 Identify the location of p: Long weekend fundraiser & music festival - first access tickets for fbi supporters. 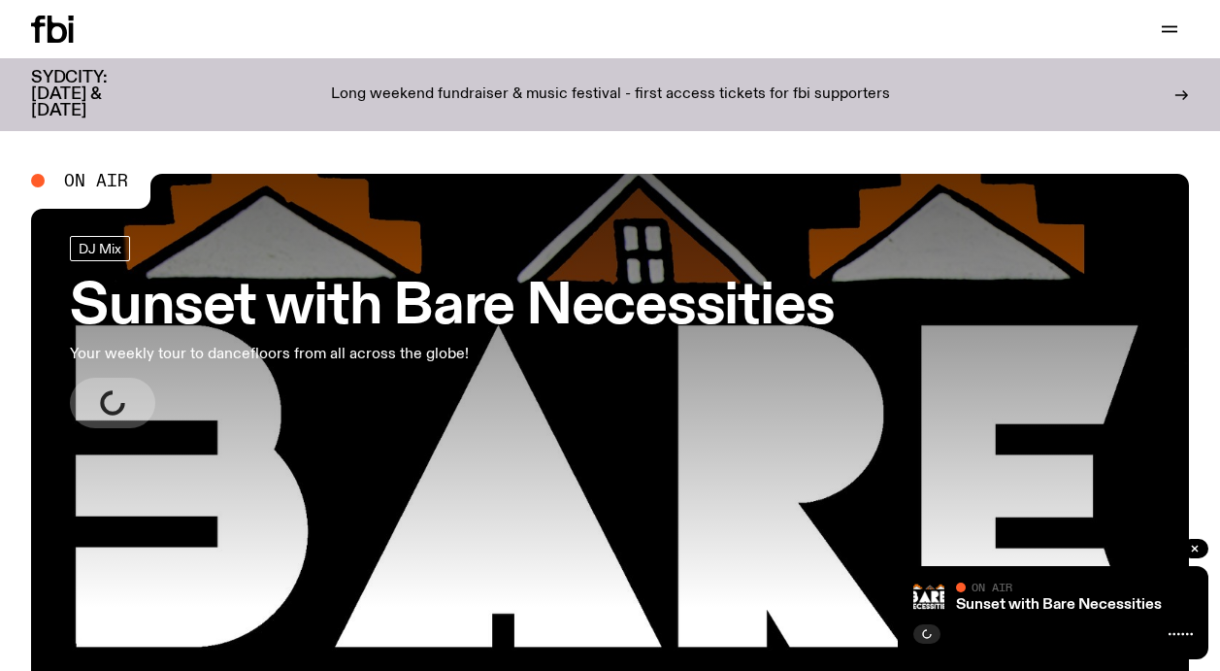
(611, 95).